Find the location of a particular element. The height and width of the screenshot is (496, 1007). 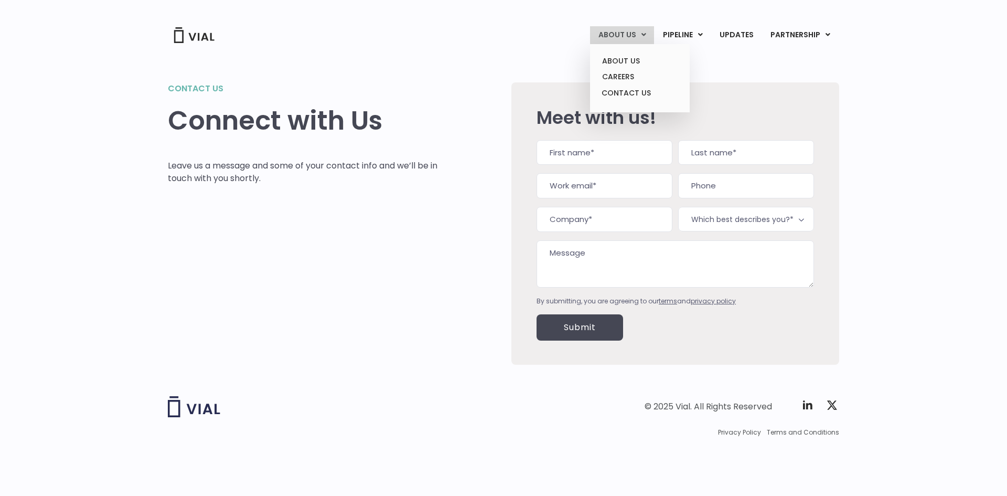

a: CAREERS is located at coordinates (639, 77).